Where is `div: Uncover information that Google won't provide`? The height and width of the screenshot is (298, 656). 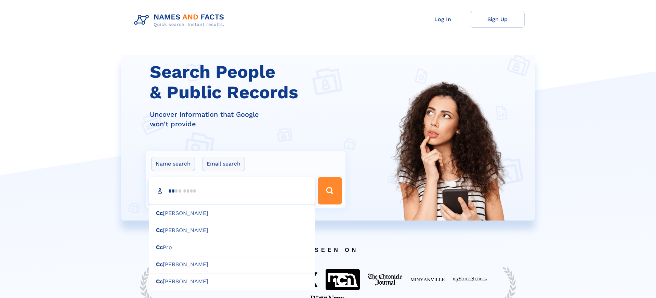
div: Uncover information that Google won't provide is located at coordinates (250, 119).